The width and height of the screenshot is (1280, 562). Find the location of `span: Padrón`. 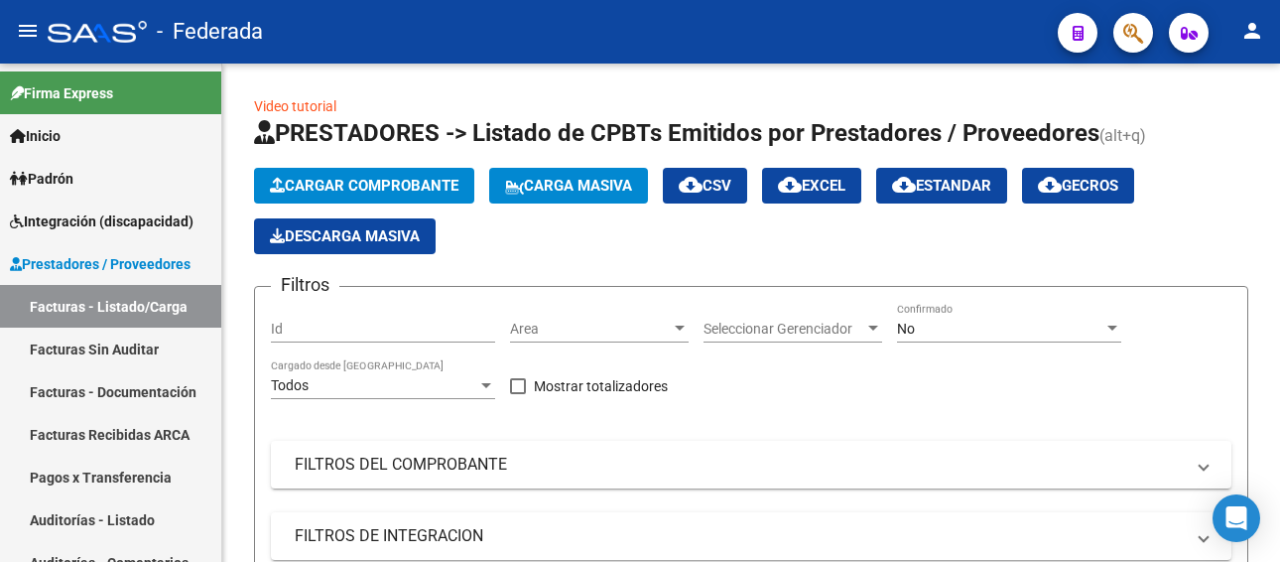

span: Padrón is located at coordinates (42, 179).